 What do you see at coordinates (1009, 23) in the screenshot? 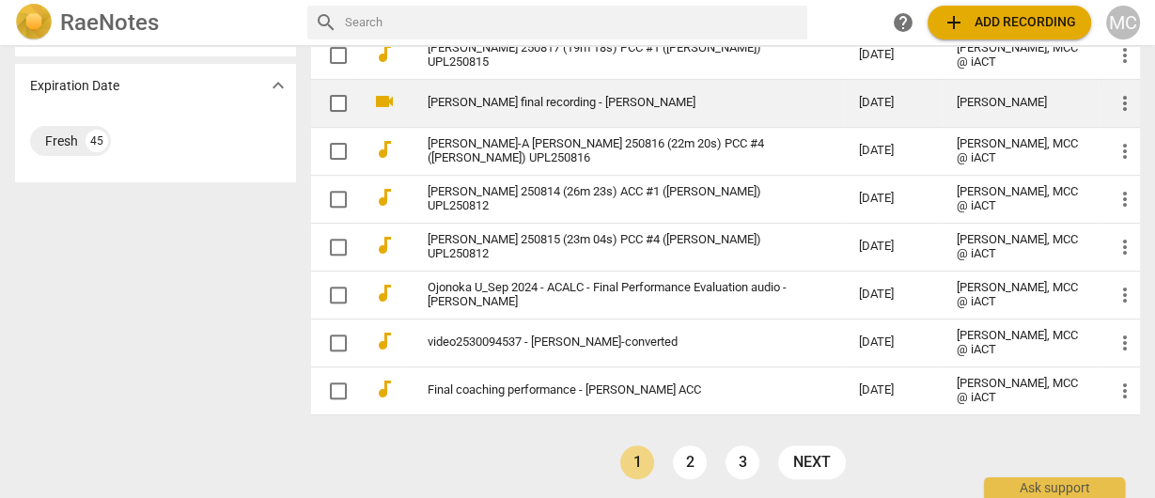
I see `button: Upload` at bounding box center [1009, 23].